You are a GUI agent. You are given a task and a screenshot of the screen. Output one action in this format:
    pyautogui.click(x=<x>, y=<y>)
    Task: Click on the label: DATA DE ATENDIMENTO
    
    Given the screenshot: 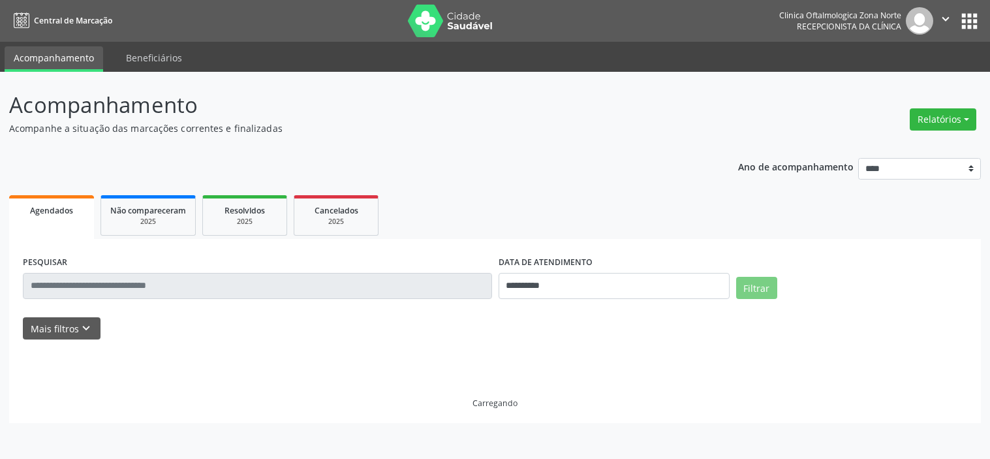 What is the action you would take?
    pyautogui.click(x=546, y=262)
    